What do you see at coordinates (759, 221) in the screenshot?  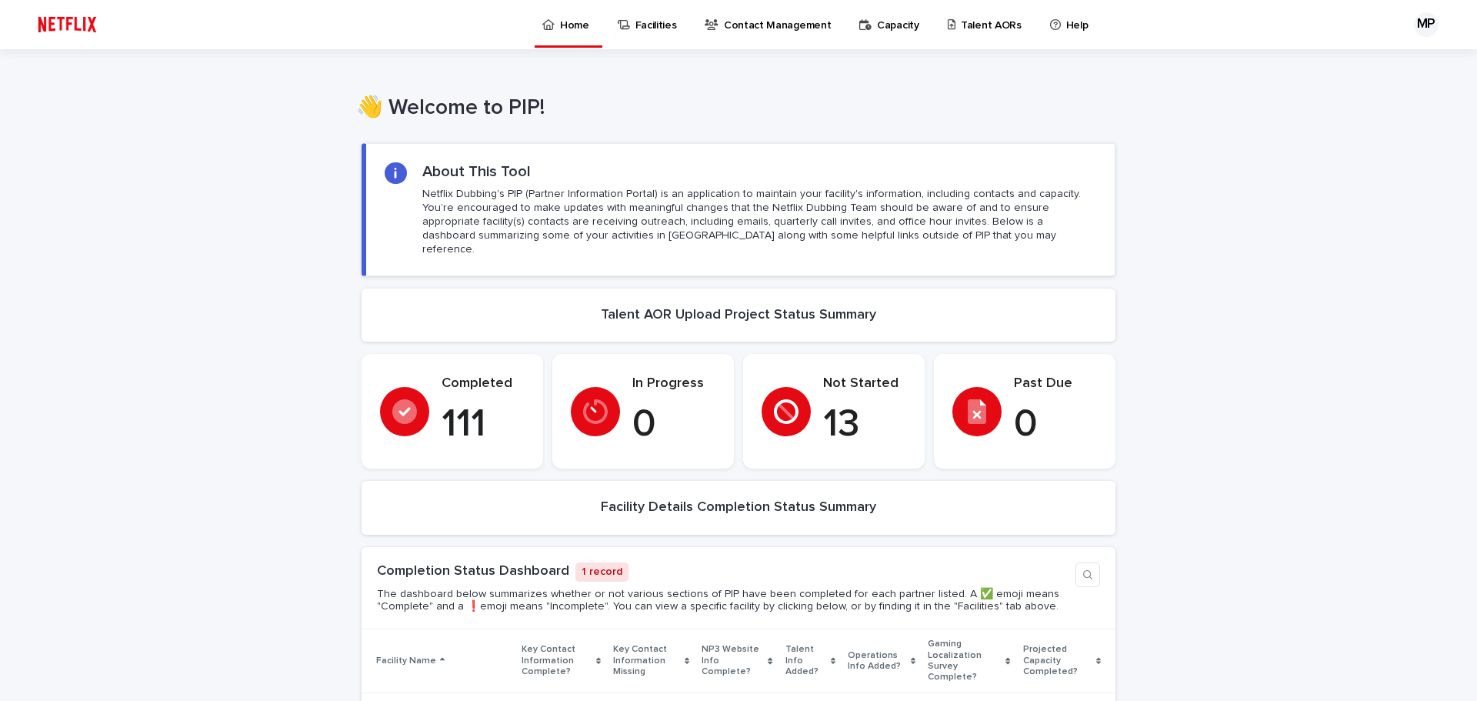 I see `p: Netflix Dubbing's PIP (Partner Information Portal) is an application to maintain your facility's ...` at bounding box center [759, 221].